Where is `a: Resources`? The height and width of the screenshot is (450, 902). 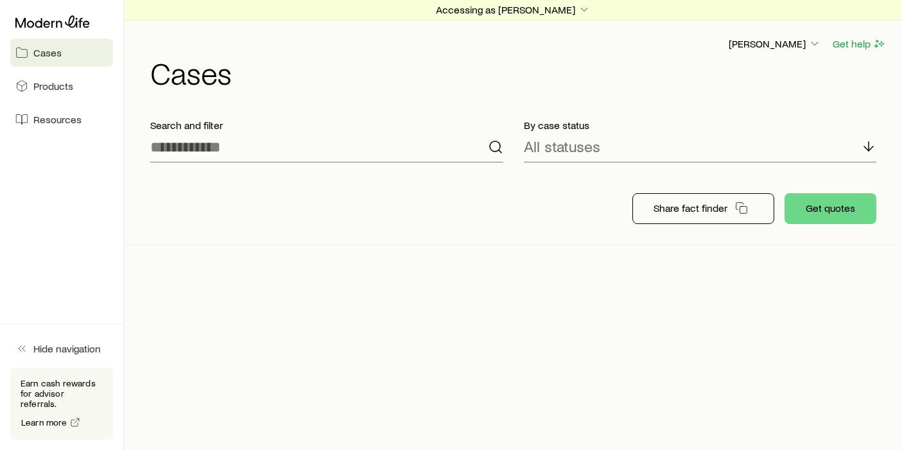 a: Resources is located at coordinates (62, 119).